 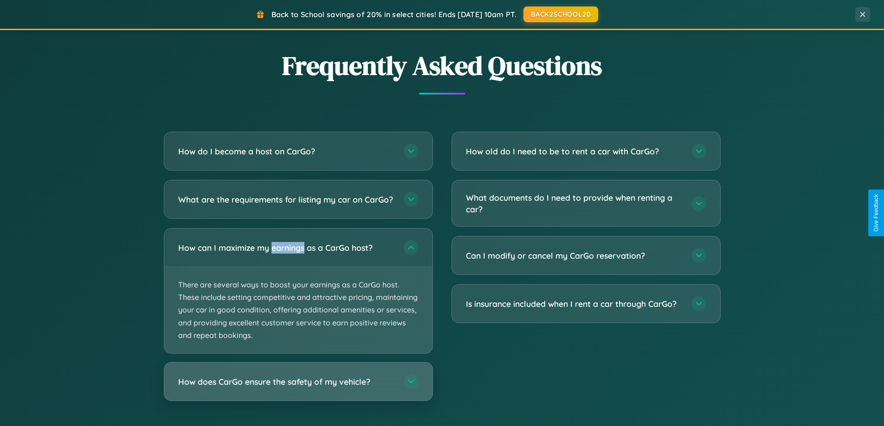 I want to click on h2: Frequently Asked Questions, so click(x=442, y=65).